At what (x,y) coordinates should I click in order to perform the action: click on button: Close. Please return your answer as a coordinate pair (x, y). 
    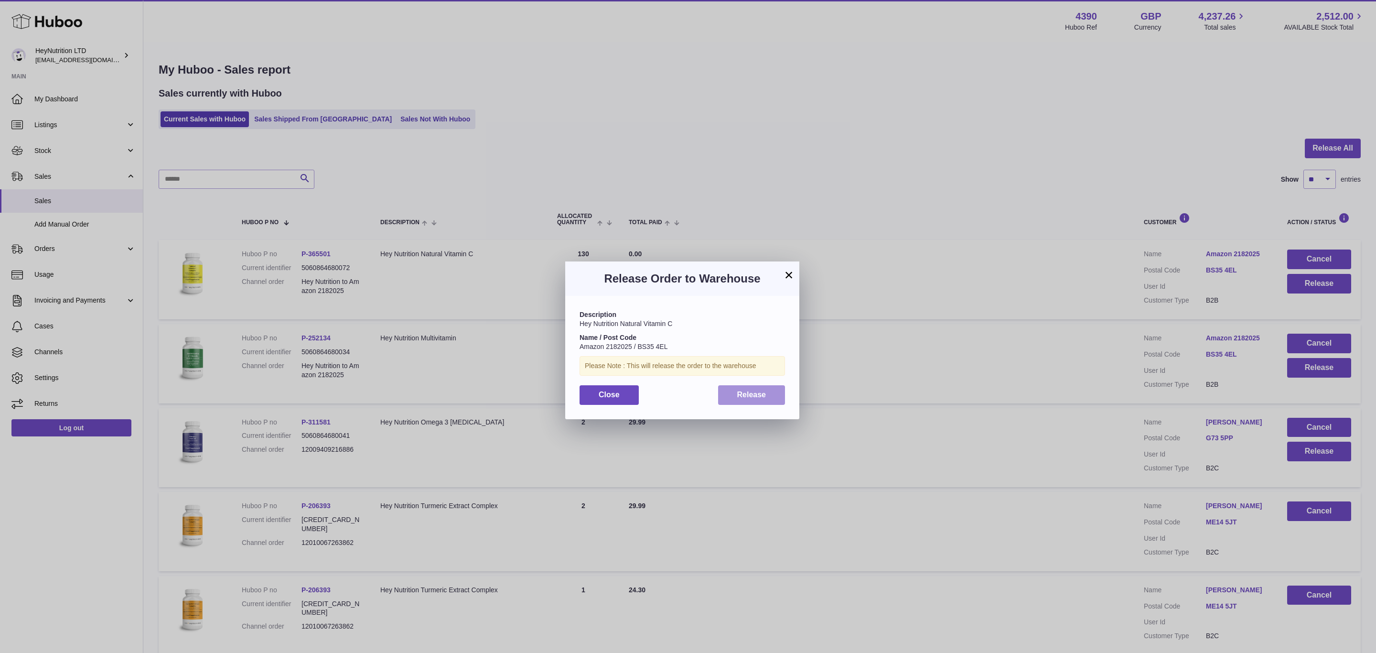
    Looking at the image, I should click on (609, 395).